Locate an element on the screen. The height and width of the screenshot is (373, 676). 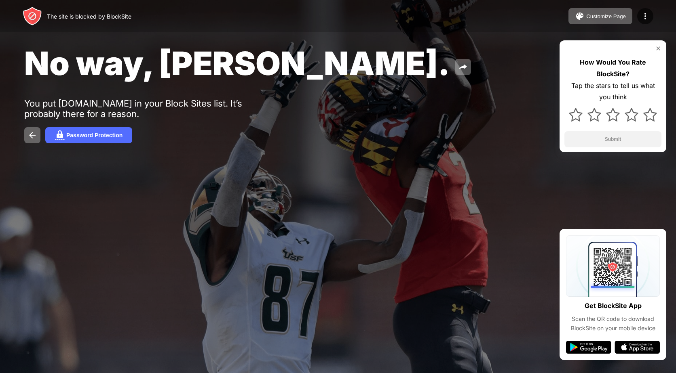
img: pallet.svg is located at coordinates (580, 16).